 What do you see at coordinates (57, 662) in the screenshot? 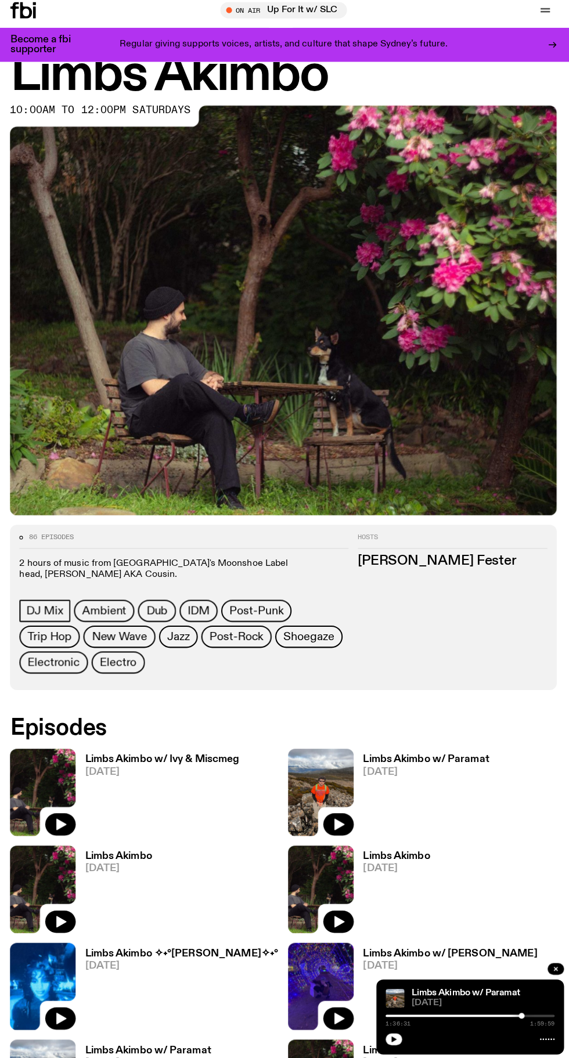
I see `a: Electronic` at bounding box center [57, 662].